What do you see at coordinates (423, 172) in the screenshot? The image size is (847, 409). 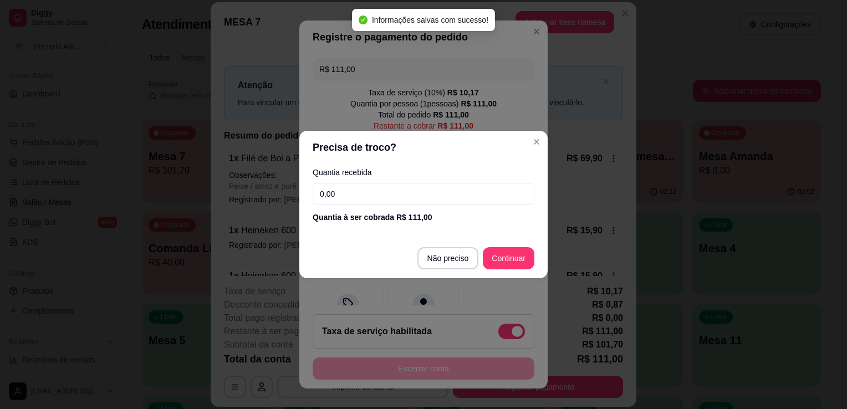 I see `label: Quantia recebida` at bounding box center [423, 172].